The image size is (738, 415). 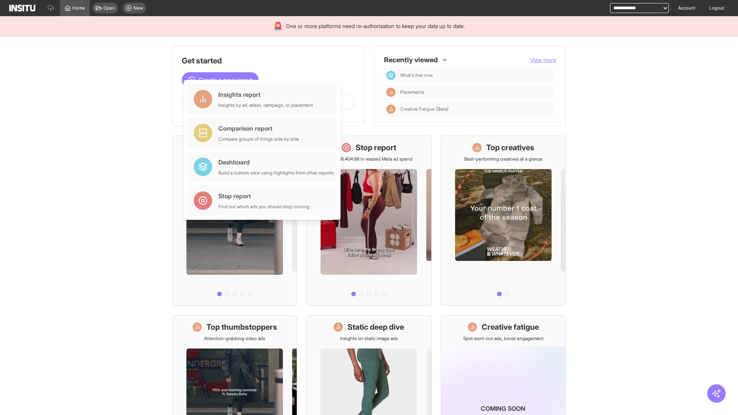 What do you see at coordinates (266, 95) in the screenshot?
I see `div: Insights report` at bounding box center [266, 95].